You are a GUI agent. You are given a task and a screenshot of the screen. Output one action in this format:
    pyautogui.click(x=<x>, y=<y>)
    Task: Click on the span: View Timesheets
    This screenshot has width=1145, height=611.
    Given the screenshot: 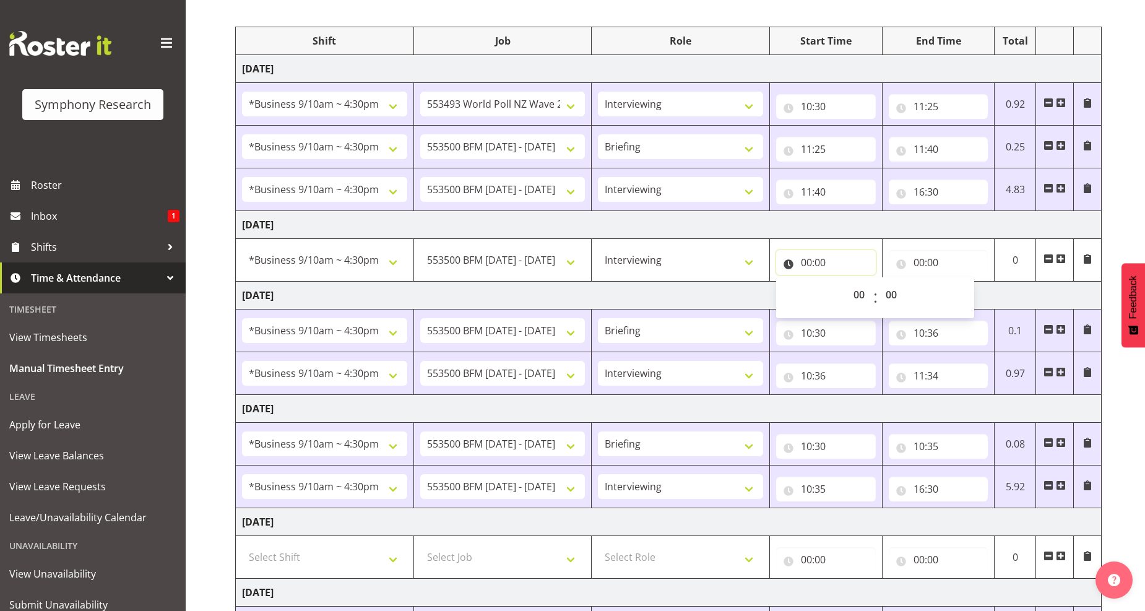 What is the action you would take?
    pyautogui.click(x=93, y=337)
    